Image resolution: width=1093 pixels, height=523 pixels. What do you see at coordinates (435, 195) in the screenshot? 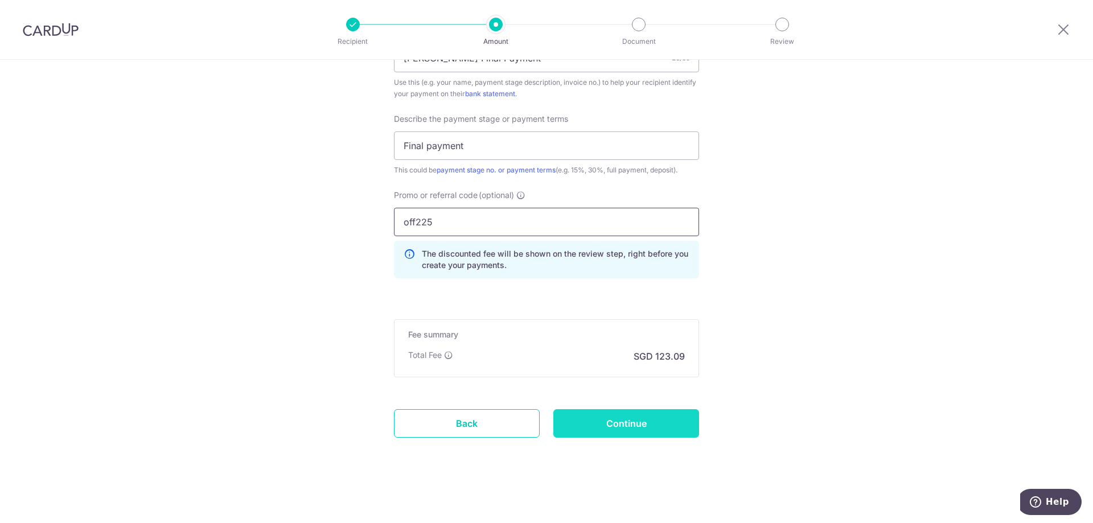
I see `span: Promo or referral code` at bounding box center [435, 195].